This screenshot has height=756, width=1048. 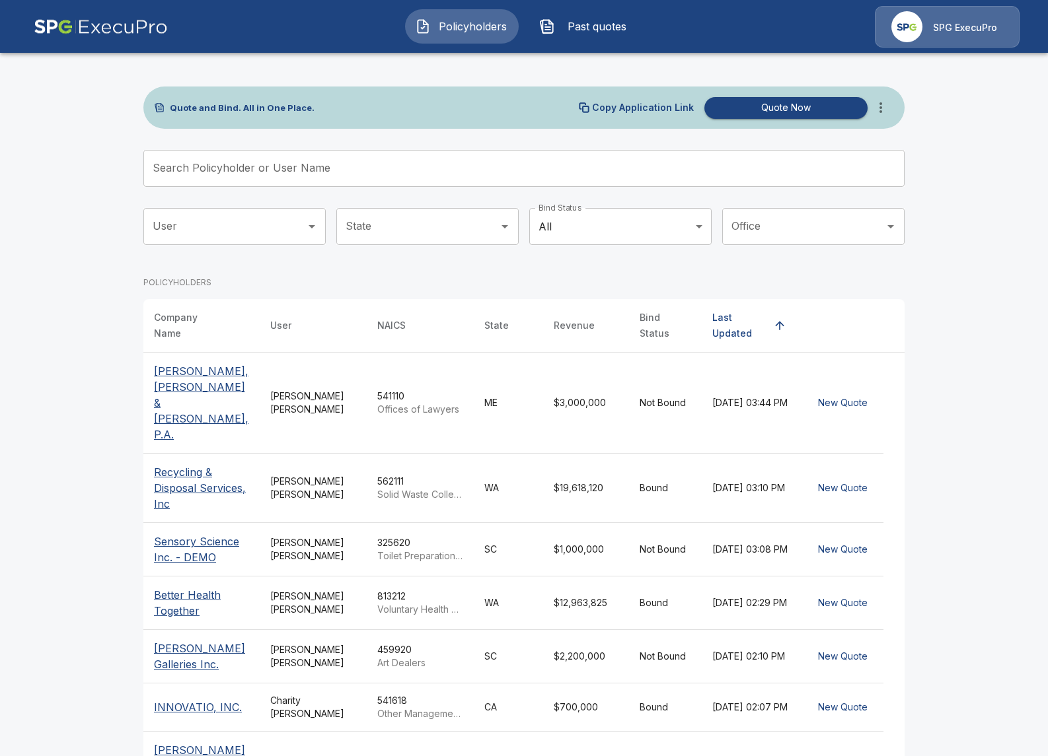 What do you see at coordinates (420, 495) in the screenshot?
I see `p: Solid Waste Collection` at bounding box center [420, 495].